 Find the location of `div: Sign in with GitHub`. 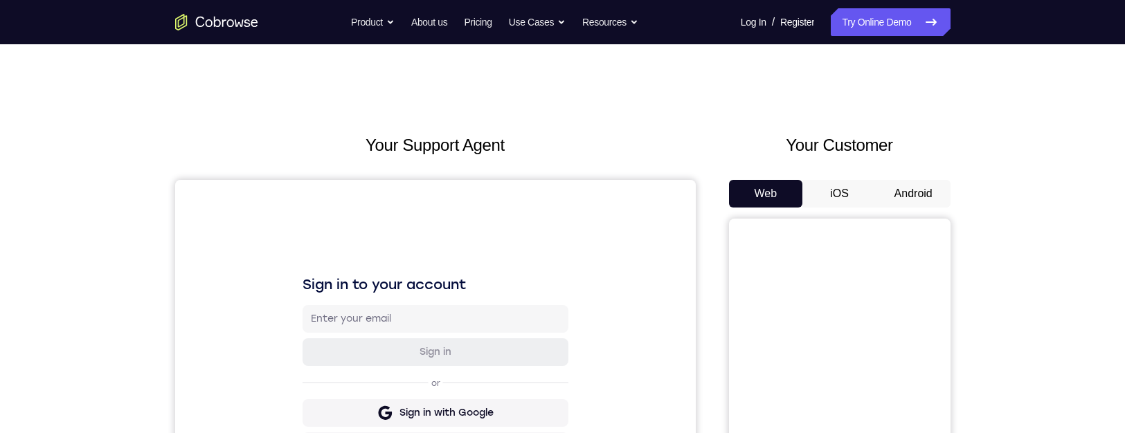

div: Sign in with GitHub is located at coordinates (271, 267).